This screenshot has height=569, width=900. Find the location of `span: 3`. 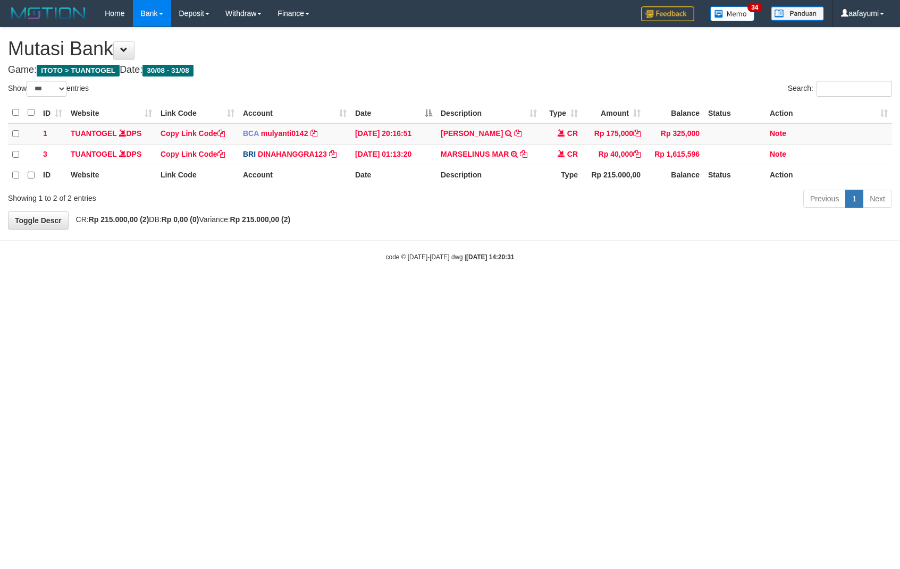

span: 3 is located at coordinates (45, 154).